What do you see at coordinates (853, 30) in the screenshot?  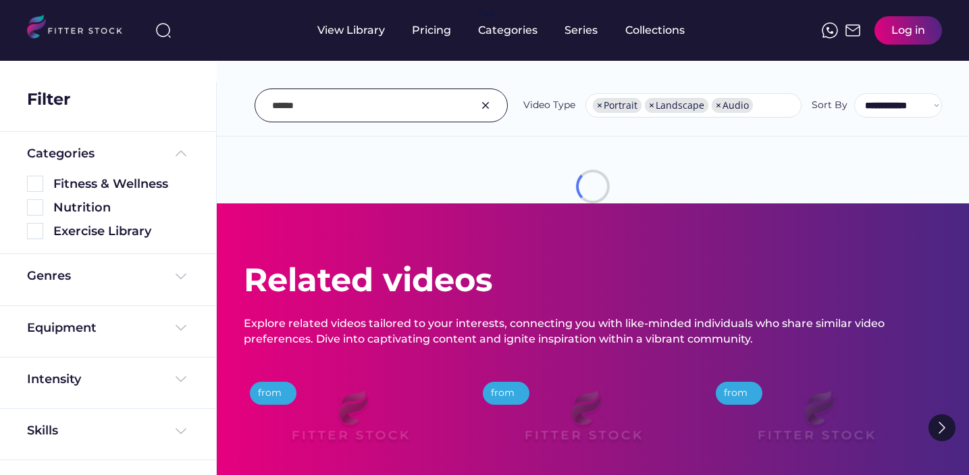 I see `img: Frame%2051.svg` at bounding box center [853, 30].